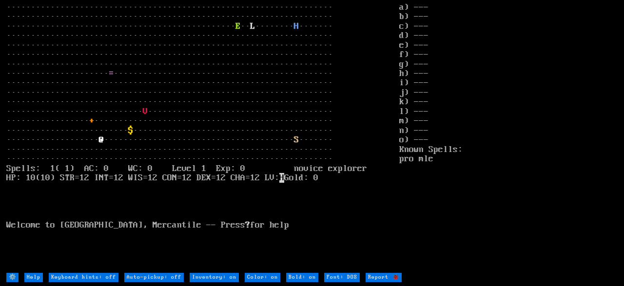 The width and height of the screenshot is (624, 286). What do you see at coordinates (282, 178) in the screenshot?
I see `mark: H` at bounding box center [282, 178].